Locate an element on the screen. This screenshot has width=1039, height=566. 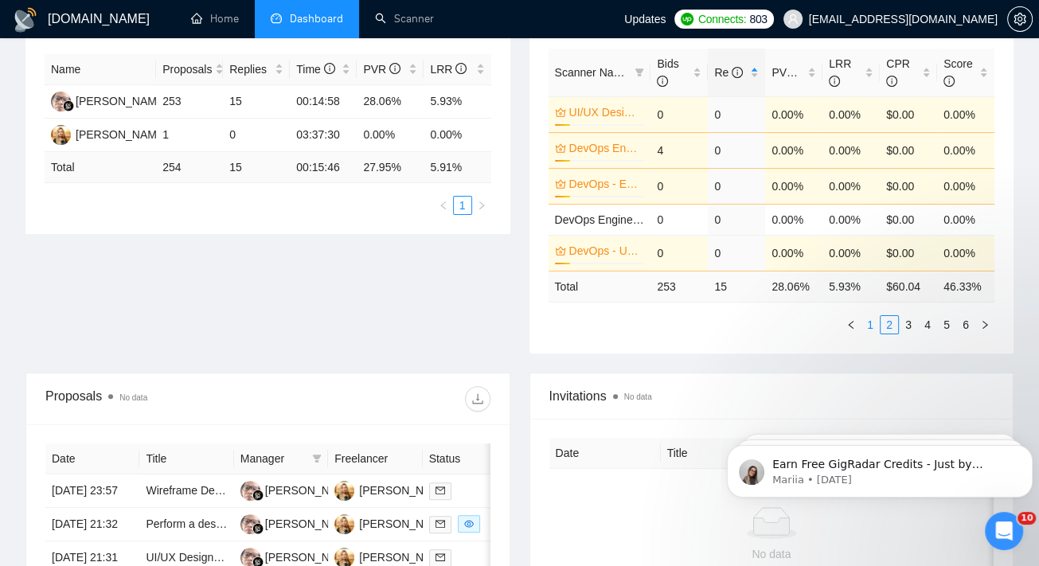
div: message notification from Mariia, 1w ago. Earn Free GigRadar Credits - Just by Sharing Your Story... is located at coordinates (159, 60).